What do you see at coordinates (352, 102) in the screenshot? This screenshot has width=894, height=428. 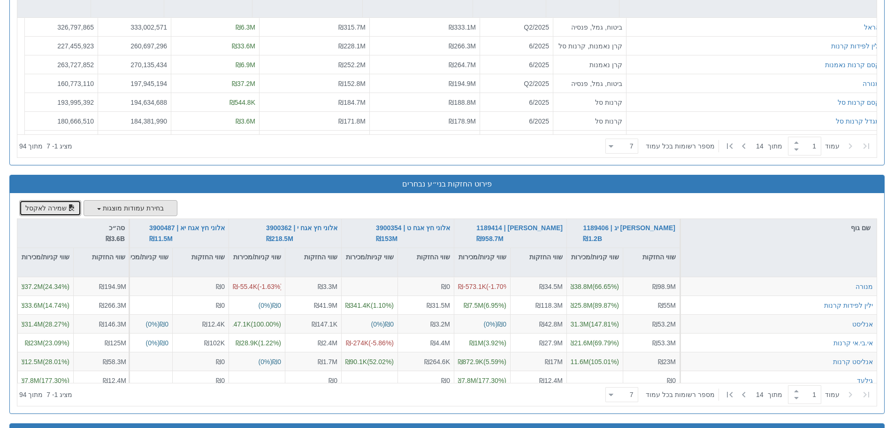 I see `span: ₪184.7M` at bounding box center [352, 102].